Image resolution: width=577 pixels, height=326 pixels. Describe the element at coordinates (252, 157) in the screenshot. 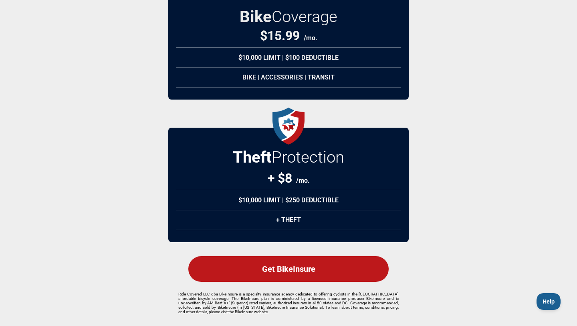

I see `strong: Theft` at that location.